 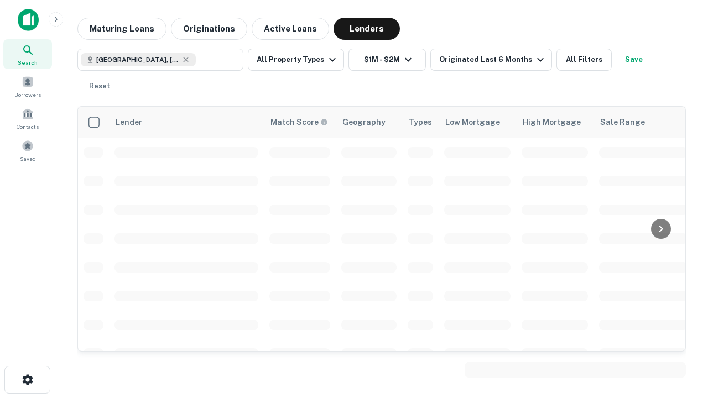 I want to click on th: Lender, so click(x=186, y=122).